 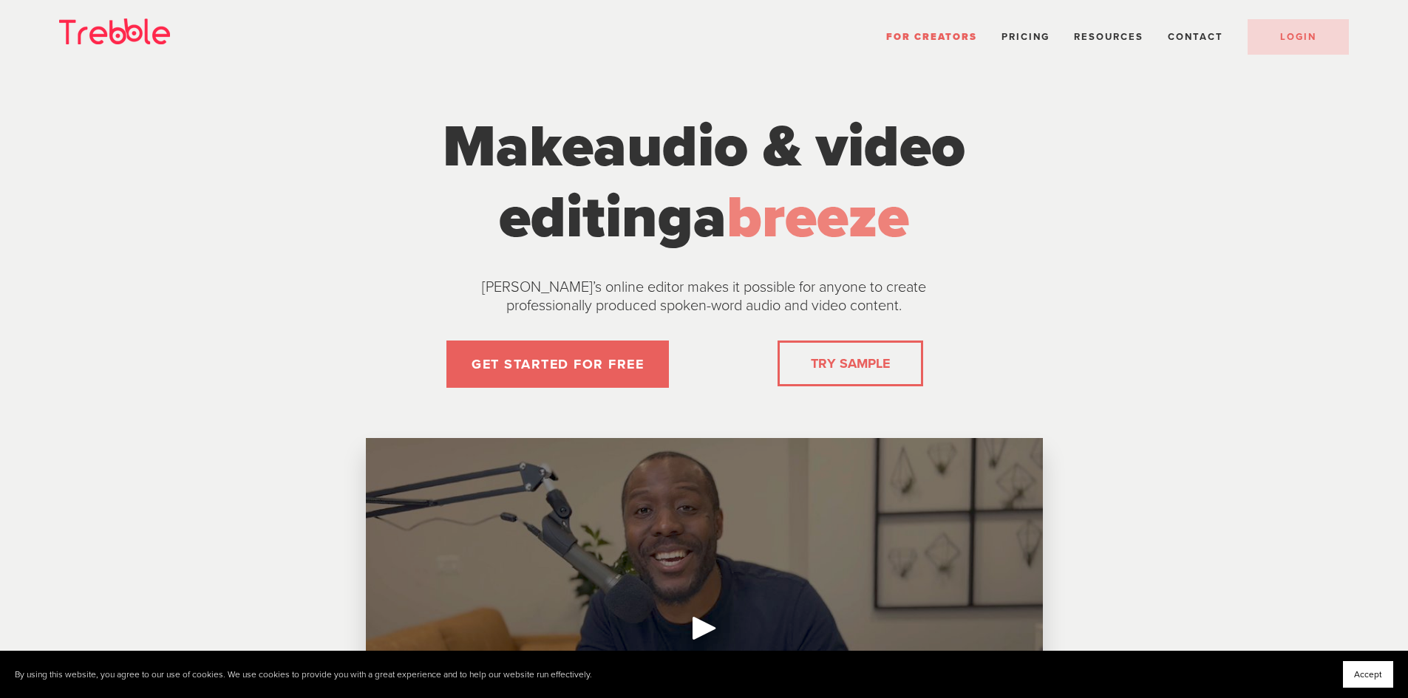 What do you see at coordinates (704, 628) in the screenshot?
I see `div: Play` at bounding box center [704, 628].